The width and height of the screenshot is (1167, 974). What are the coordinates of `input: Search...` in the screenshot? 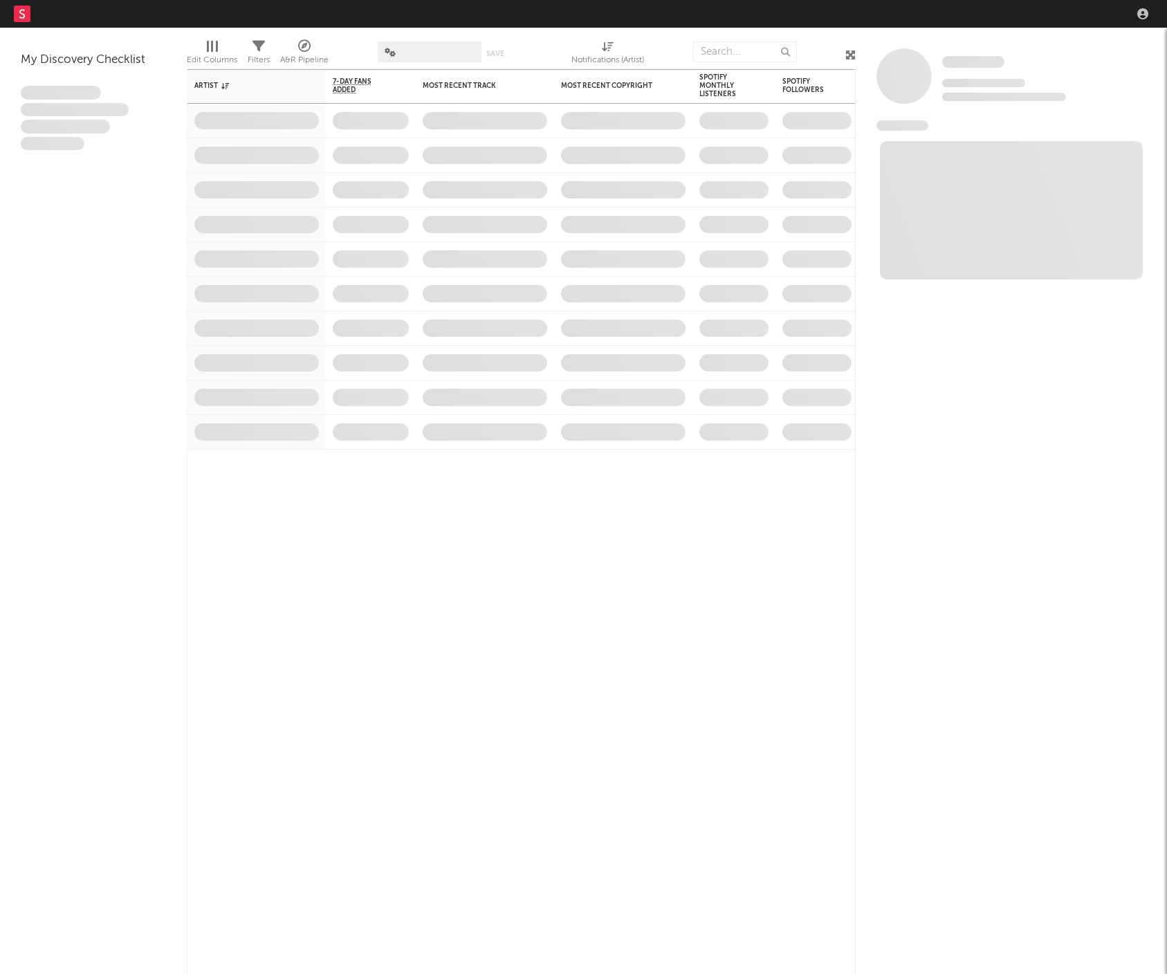 It's located at (745, 52).